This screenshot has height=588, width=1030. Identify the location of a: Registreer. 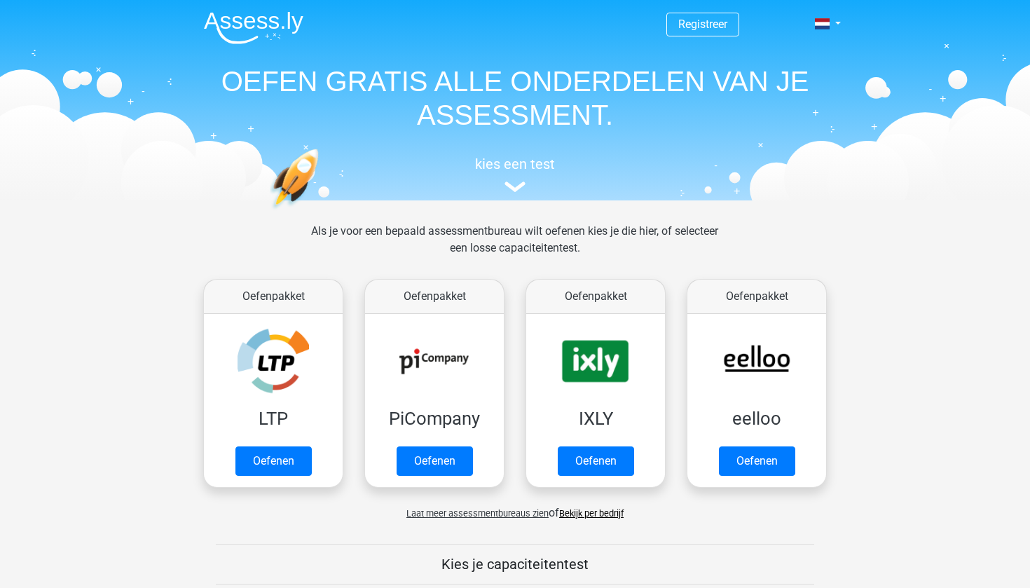
(703, 24).